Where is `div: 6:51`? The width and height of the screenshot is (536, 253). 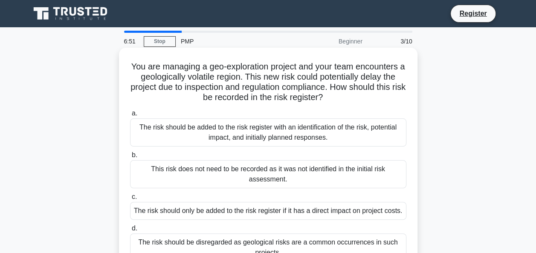
div: 6:51 is located at coordinates (131, 41).